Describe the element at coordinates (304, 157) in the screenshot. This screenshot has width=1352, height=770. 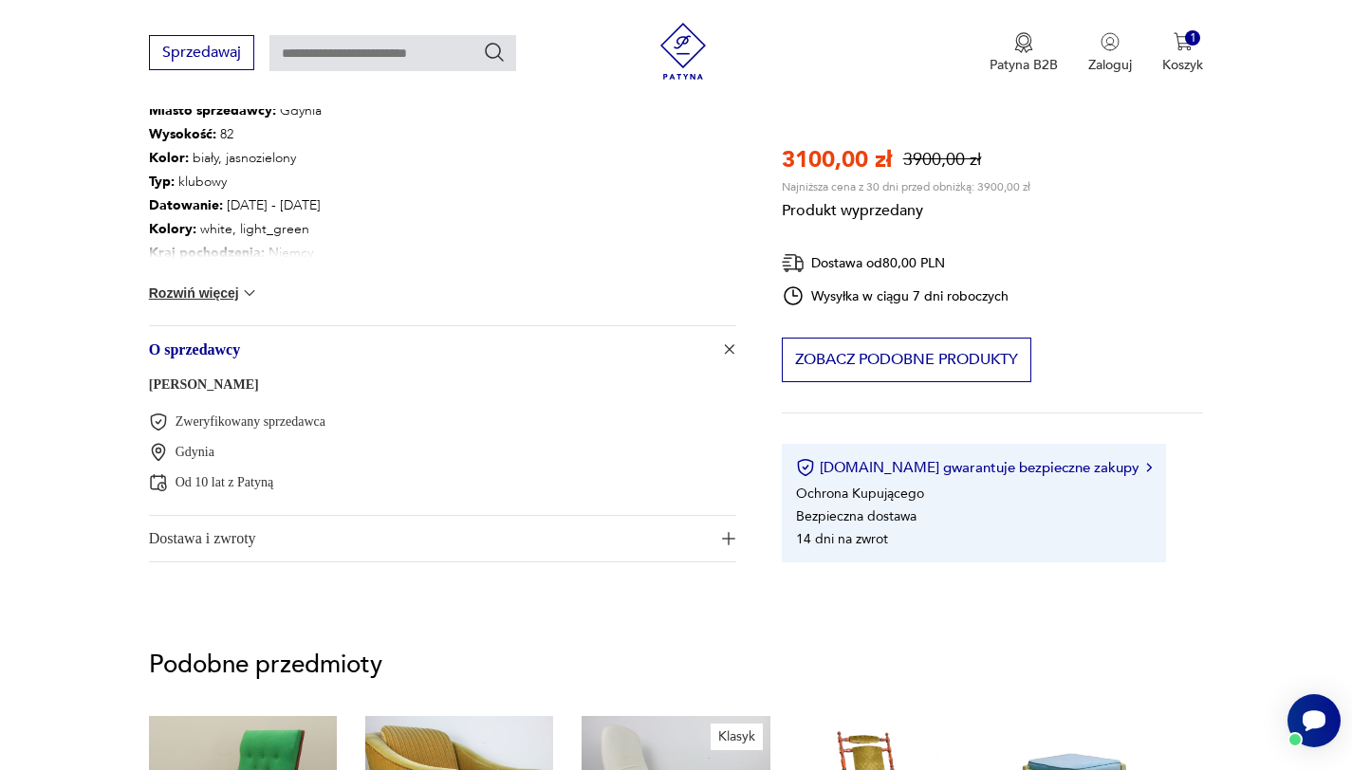
I see `p: biały, jasnozielony` at that location.